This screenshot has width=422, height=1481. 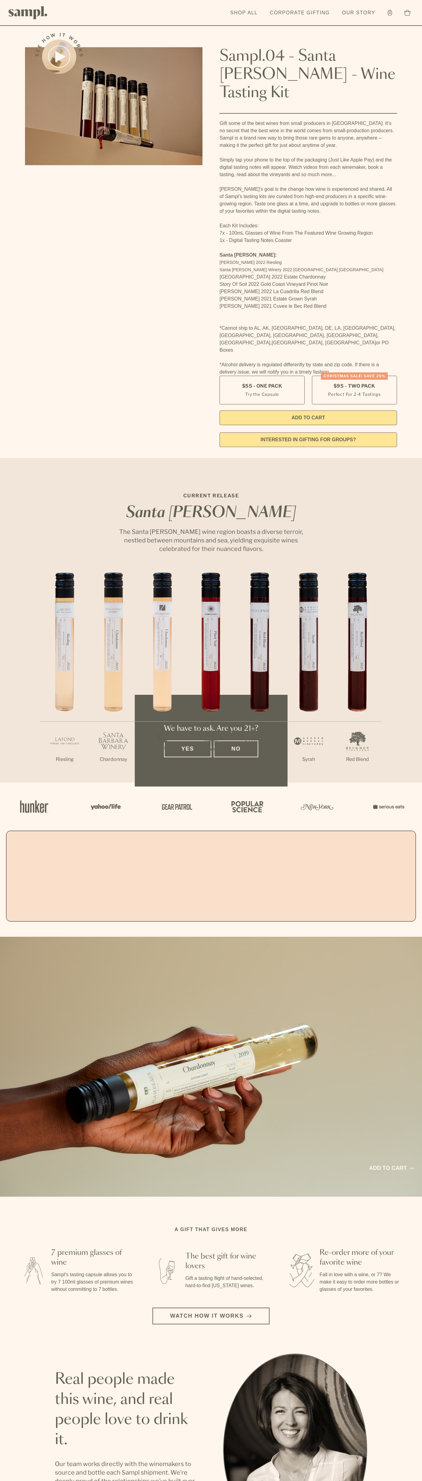 I want to click on p: Riesling, so click(x=65, y=759).